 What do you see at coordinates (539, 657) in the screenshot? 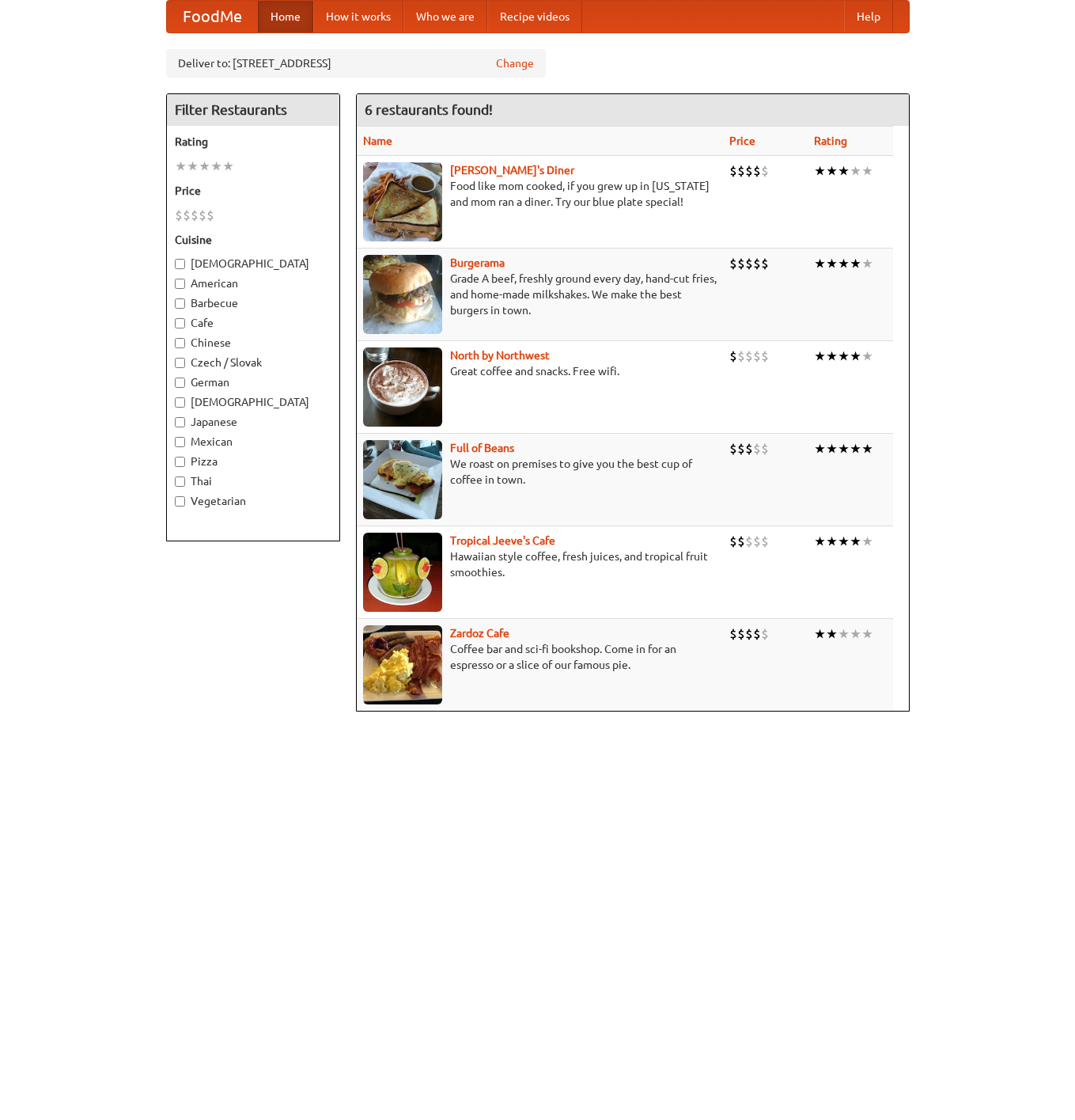
I see `p: Coffee bar and sci-fi bookshop. Come in for an espresso or a slice of our famous pie.` at bounding box center [539, 657].